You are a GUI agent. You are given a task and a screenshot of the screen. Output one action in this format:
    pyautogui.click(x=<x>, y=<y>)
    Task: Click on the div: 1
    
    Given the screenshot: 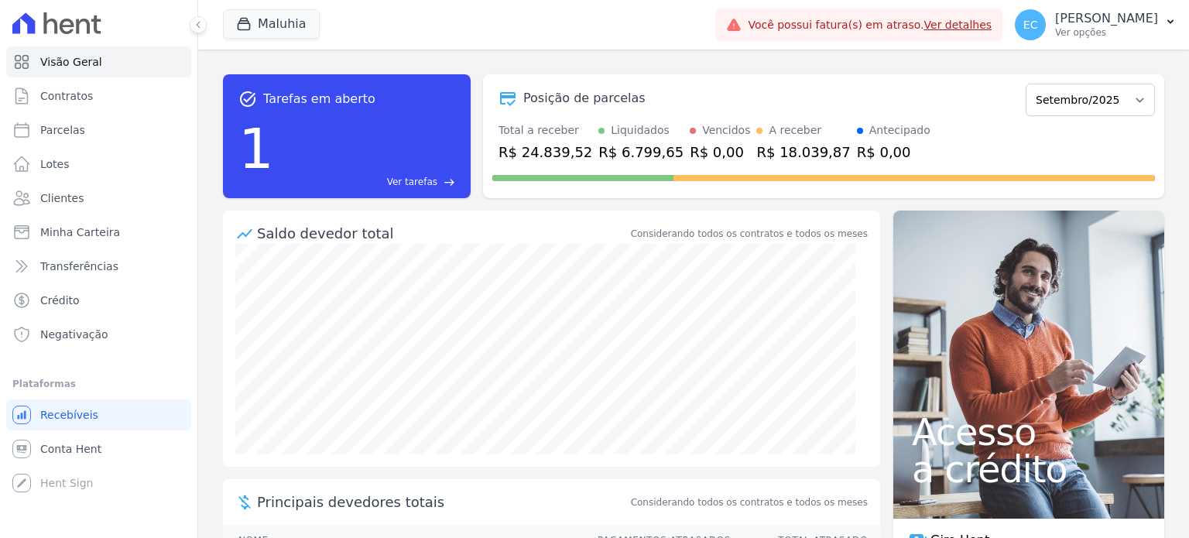 What is the action you would take?
    pyautogui.click(x=256, y=149)
    